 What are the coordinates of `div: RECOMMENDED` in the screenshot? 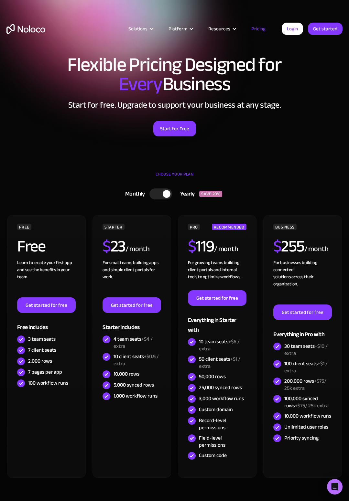 It's located at (229, 227).